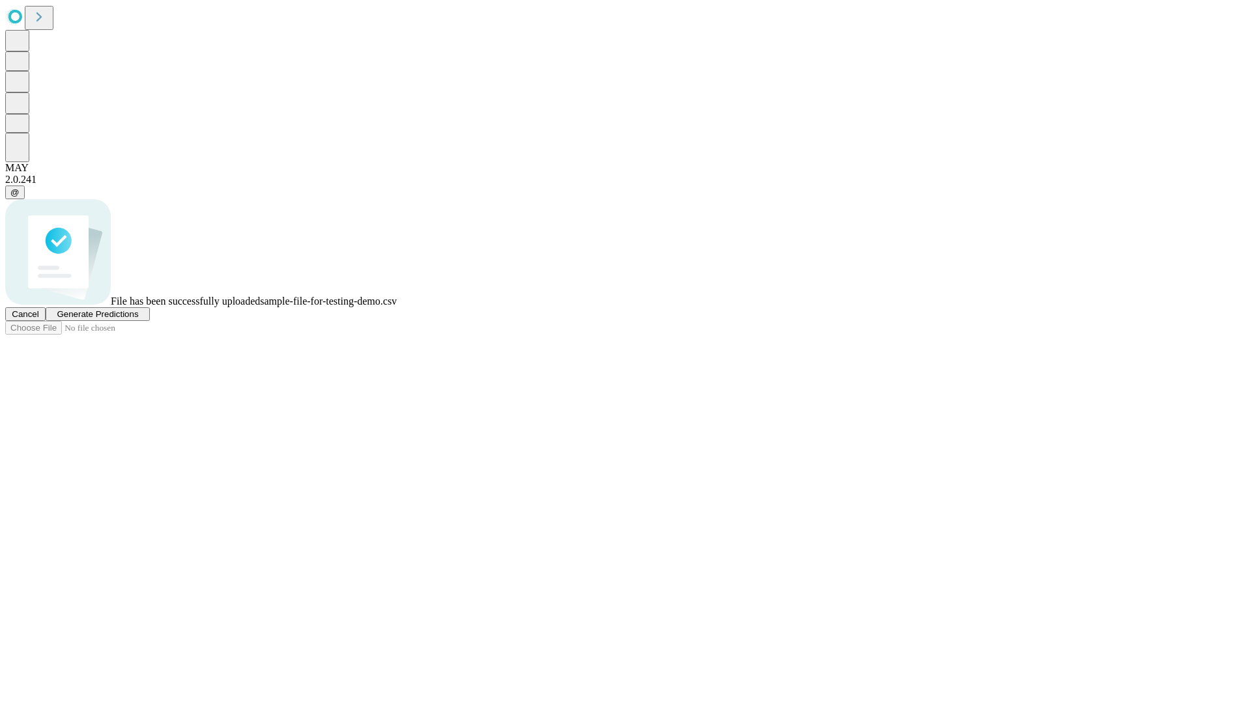 This screenshot has width=1251, height=703. What do you see at coordinates (97, 314) in the screenshot?
I see `span: Generate Predictions` at bounding box center [97, 314].